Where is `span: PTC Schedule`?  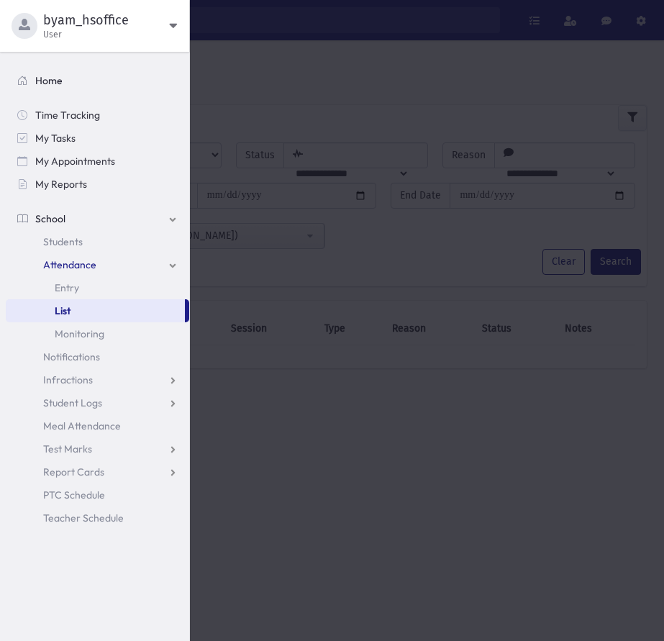 span: PTC Schedule is located at coordinates (74, 495).